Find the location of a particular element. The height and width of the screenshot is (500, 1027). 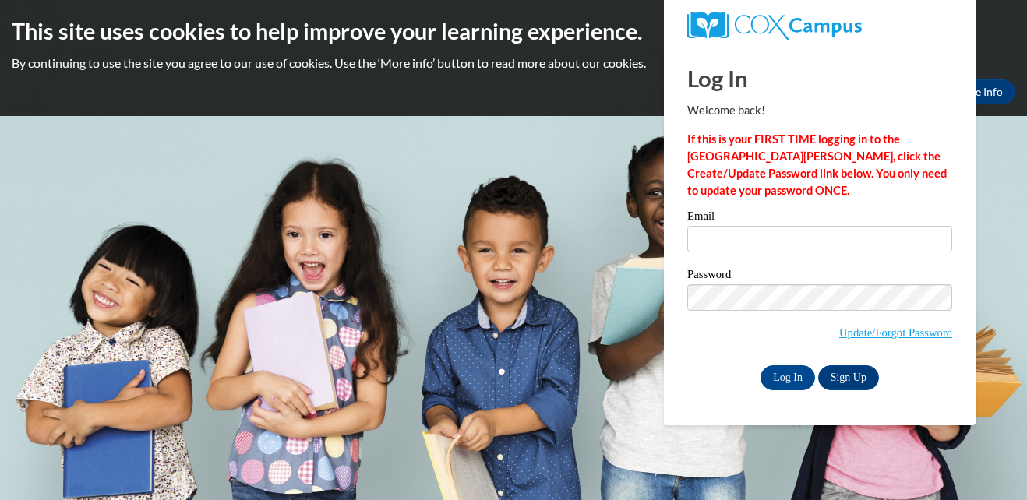

input: Log In is located at coordinates (788, 378).